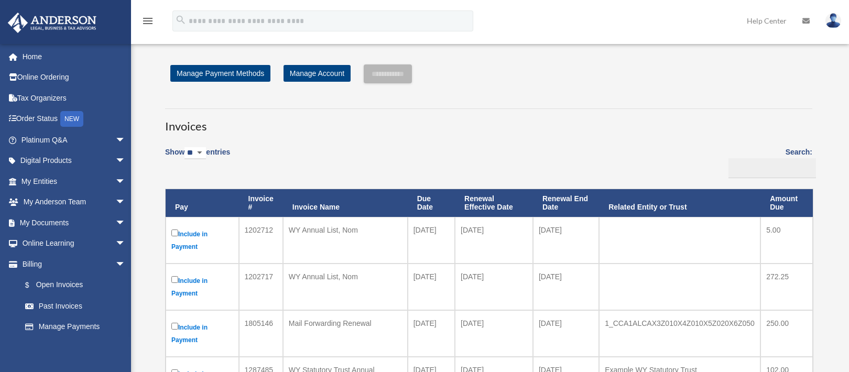 This screenshot has width=849, height=372. Describe the element at coordinates (74, 181) in the screenshot. I see `a: My Entitiesarrow_drop_down` at that location.